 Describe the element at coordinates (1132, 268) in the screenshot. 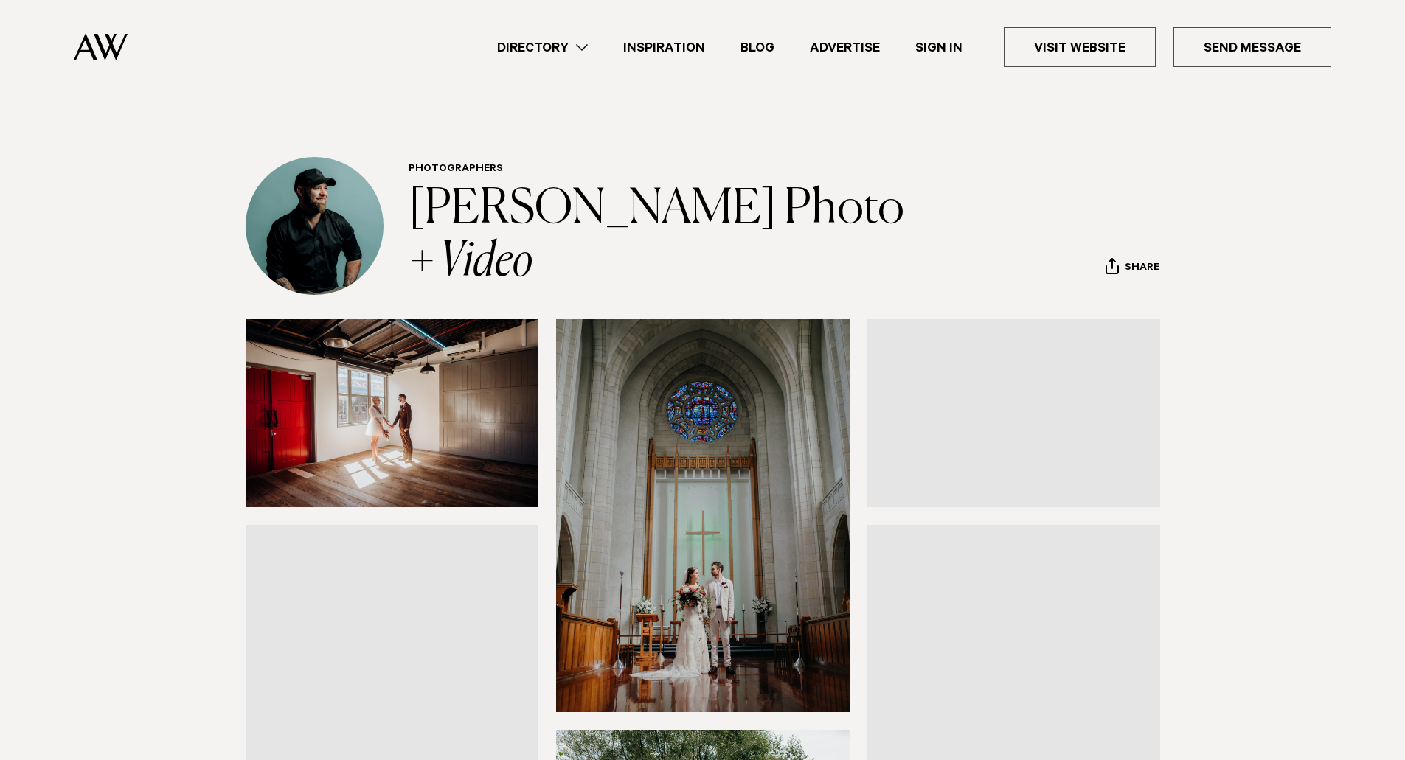

I see `button: Share` at that location.